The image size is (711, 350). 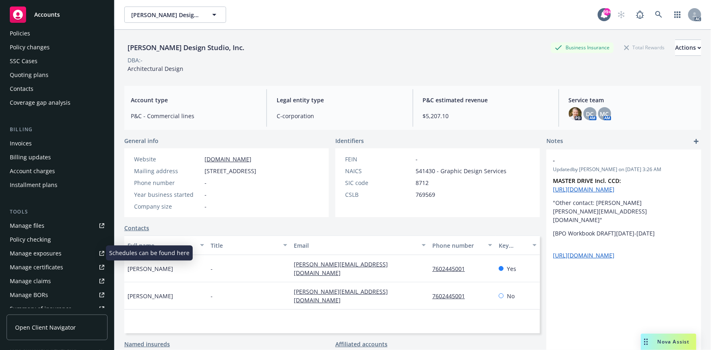 I want to click on span: Notes, so click(x=554, y=141).